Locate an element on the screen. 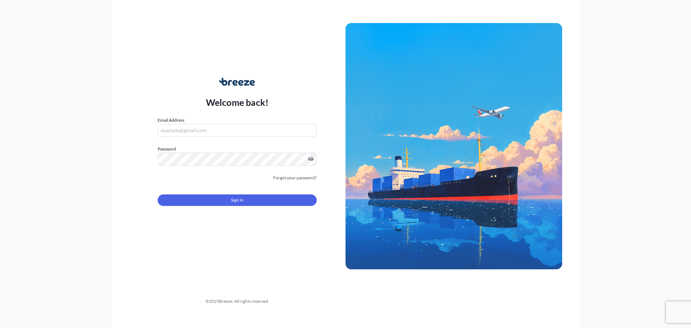  a: Forgot your password? is located at coordinates (295, 178).